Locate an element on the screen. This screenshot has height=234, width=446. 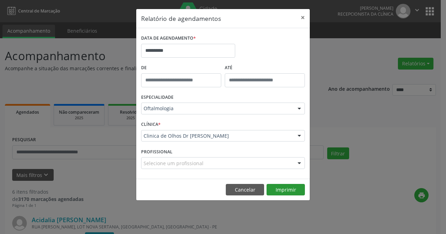
label: CLÍNICA is located at coordinates (151, 125).